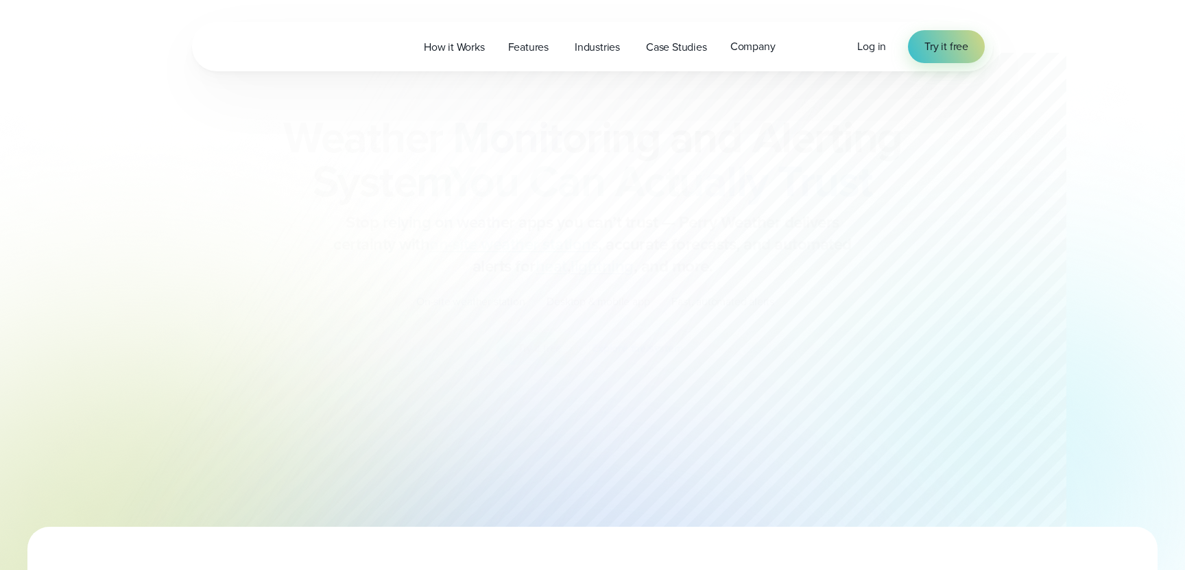 The image size is (1185, 570). I want to click on span: How it Works, so click(454, 47).